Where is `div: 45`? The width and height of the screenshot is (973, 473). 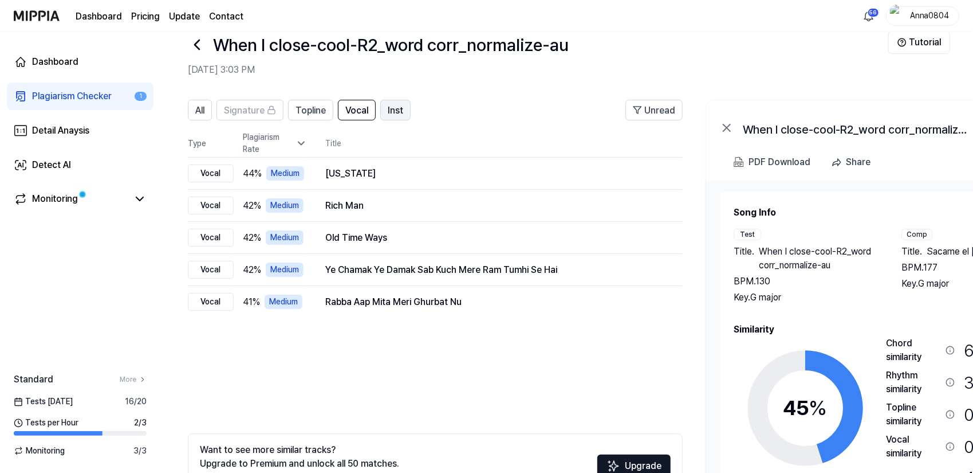 div: 45 is located at coordinates (805, 408).